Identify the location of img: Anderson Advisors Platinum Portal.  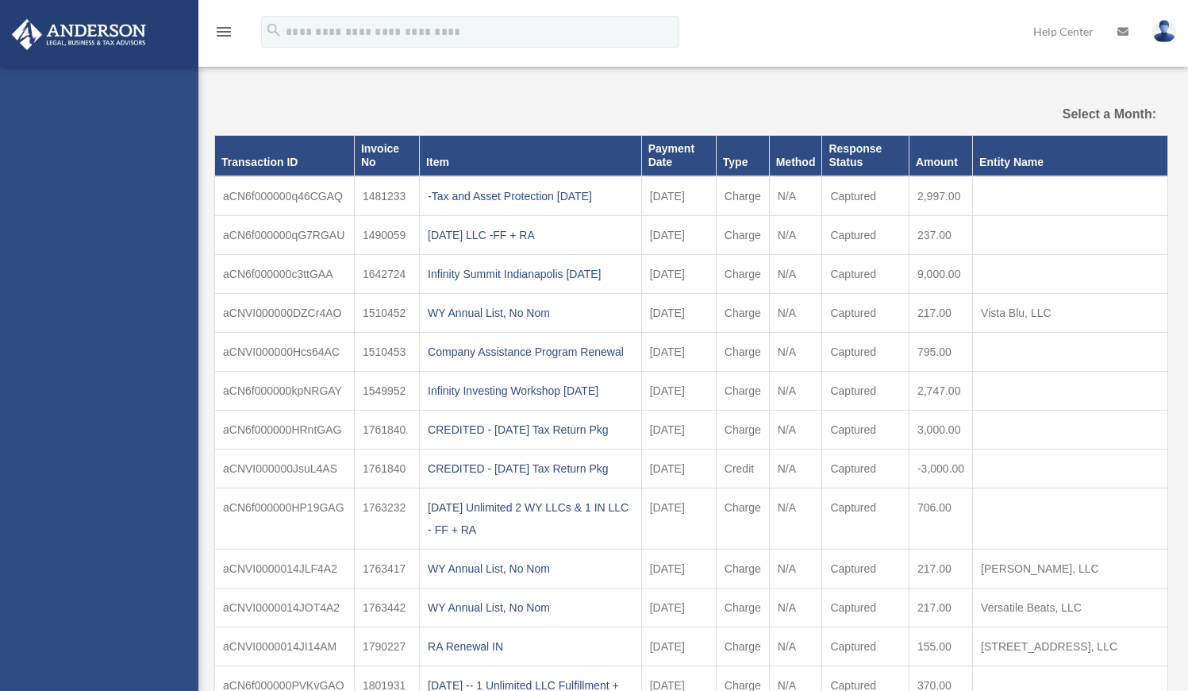
(79, 34).